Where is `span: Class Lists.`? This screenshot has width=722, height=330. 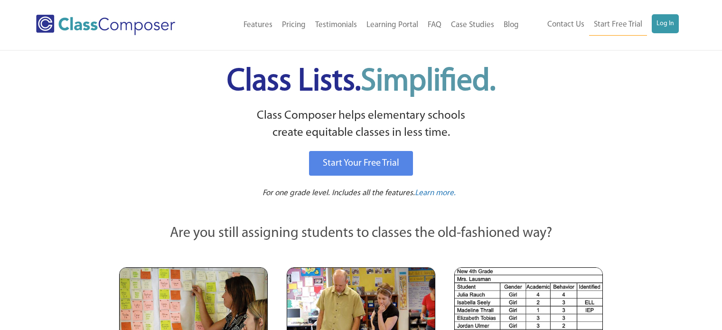 span: Class Lists. is located at coordinates (361, 82).